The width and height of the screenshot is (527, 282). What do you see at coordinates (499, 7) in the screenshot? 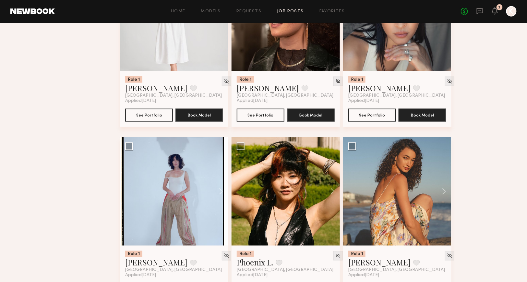
I see `div: 2` at bounding box center [499, 7].